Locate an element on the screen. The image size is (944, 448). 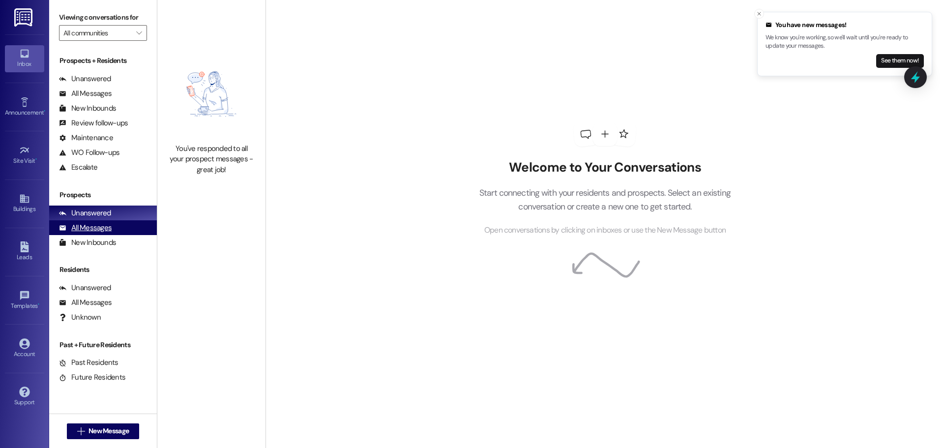
div: You have new messages! is located at coordinates (845, 25).